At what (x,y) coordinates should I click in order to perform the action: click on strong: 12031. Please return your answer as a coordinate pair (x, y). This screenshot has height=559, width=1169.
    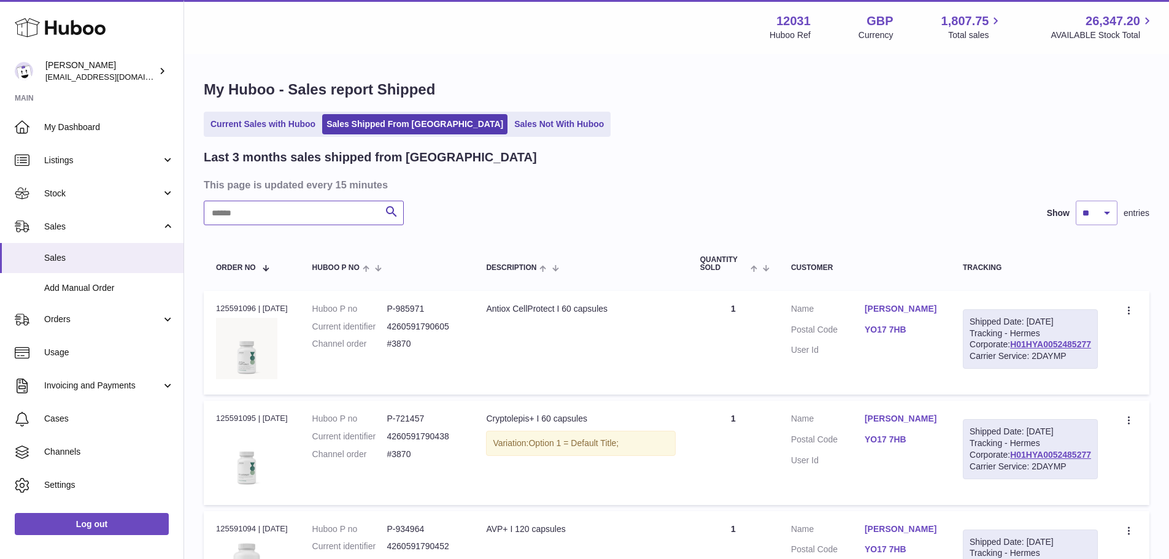
    Looking at the image, I should click on (793, 21).